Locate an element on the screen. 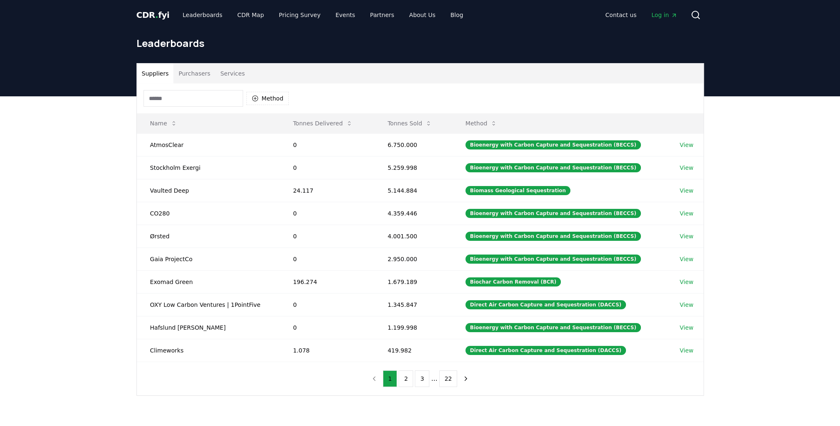 The height and width of the screenshot is (426, 840). a: Blog is located at coordinates (457, 15).